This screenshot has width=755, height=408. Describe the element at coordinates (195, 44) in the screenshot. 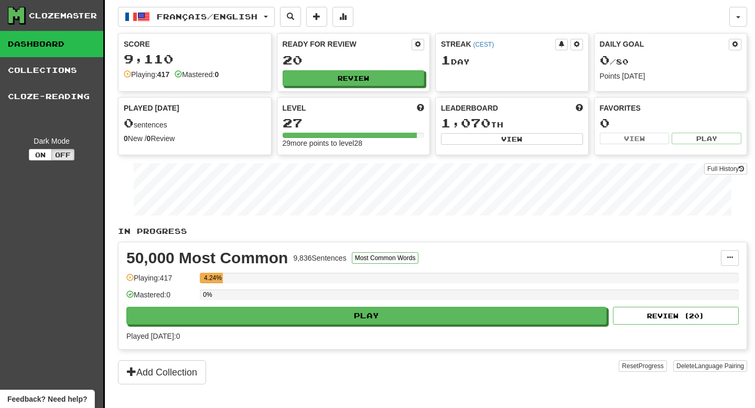

I see `div: Score` at that location.